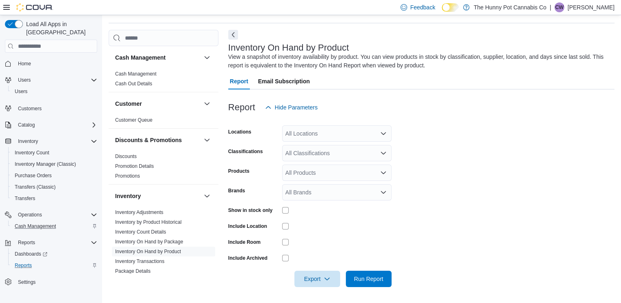 This screenshot has width=621, height=303. Describe the element at coordinates (54, 198) in the screenshot. I see `button: Transfers` at that location.